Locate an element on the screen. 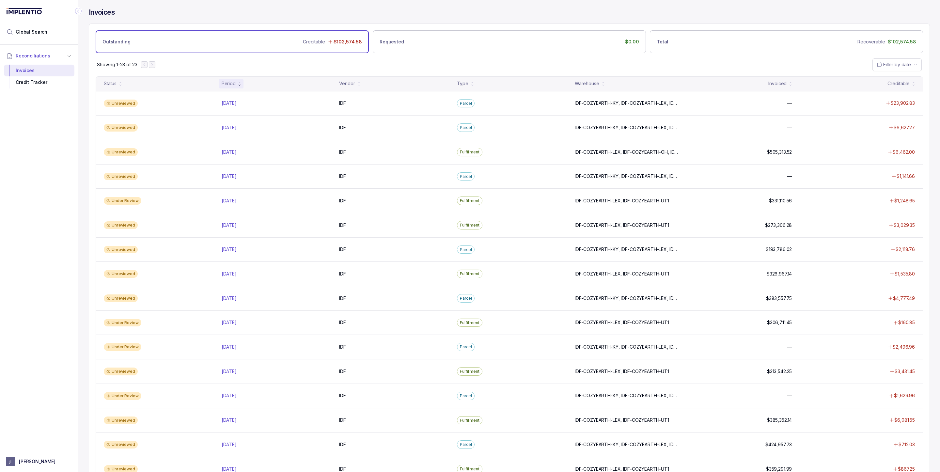  span: Reconciliations is located at coordinates (33, 56).